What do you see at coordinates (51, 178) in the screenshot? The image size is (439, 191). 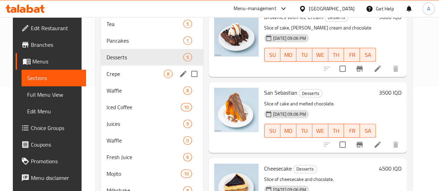 I see `a: Menu disclaimer` at bounding box center [51, 178].